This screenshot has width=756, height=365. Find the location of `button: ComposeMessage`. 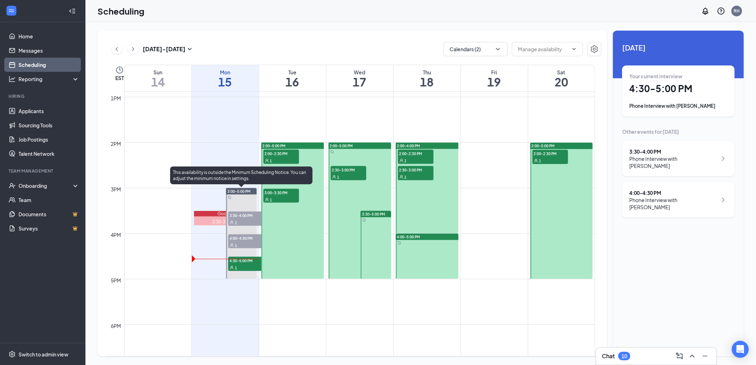

button: ComposeMessage is located at coordinates (680, 356).